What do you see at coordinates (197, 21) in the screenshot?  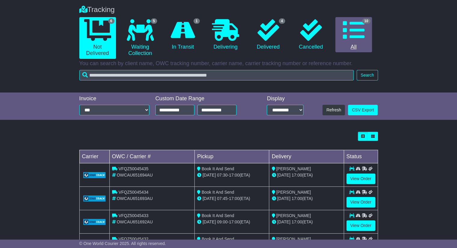 I see `span: 1` at bounding box center [197, 21].